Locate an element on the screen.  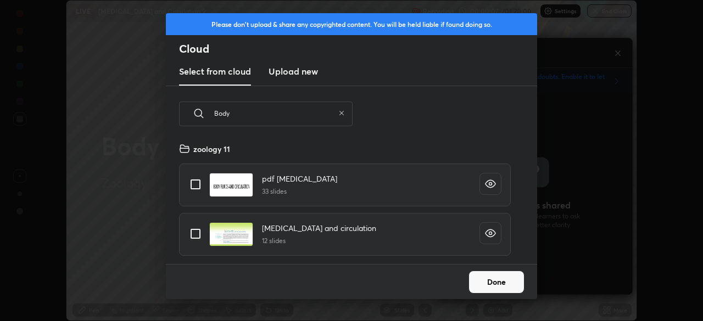
button: Done is located at coordinates (496, 282).